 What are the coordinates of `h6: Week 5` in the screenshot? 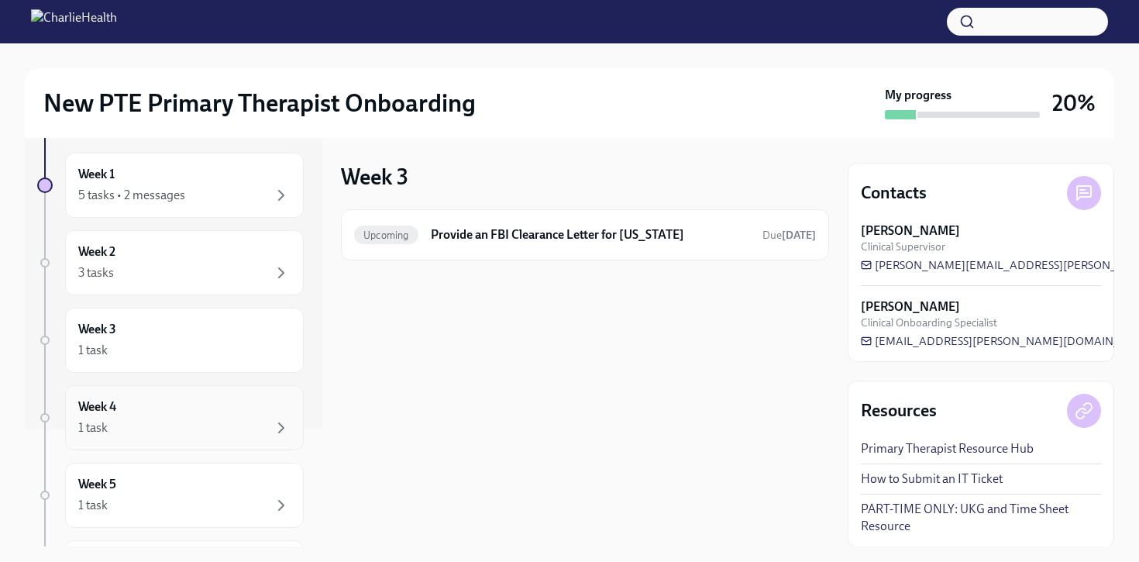 It's located at (97, 484).